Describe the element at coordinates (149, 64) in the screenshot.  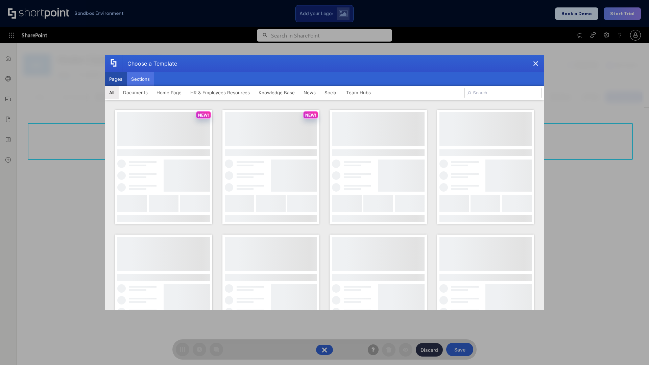
I see `div: Choose a Template` at that location.